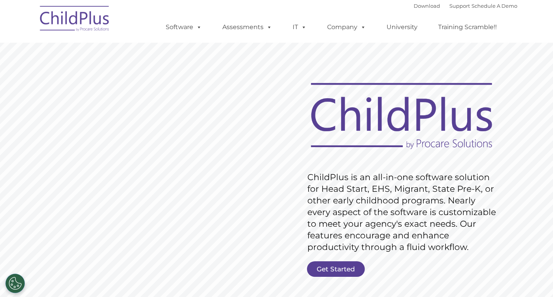 The width and height of the screenshot is (553, 297). What do you see at coordinates (427, 6) in the screenshot?
I see `a: Download` at bounding box center [427, 6].